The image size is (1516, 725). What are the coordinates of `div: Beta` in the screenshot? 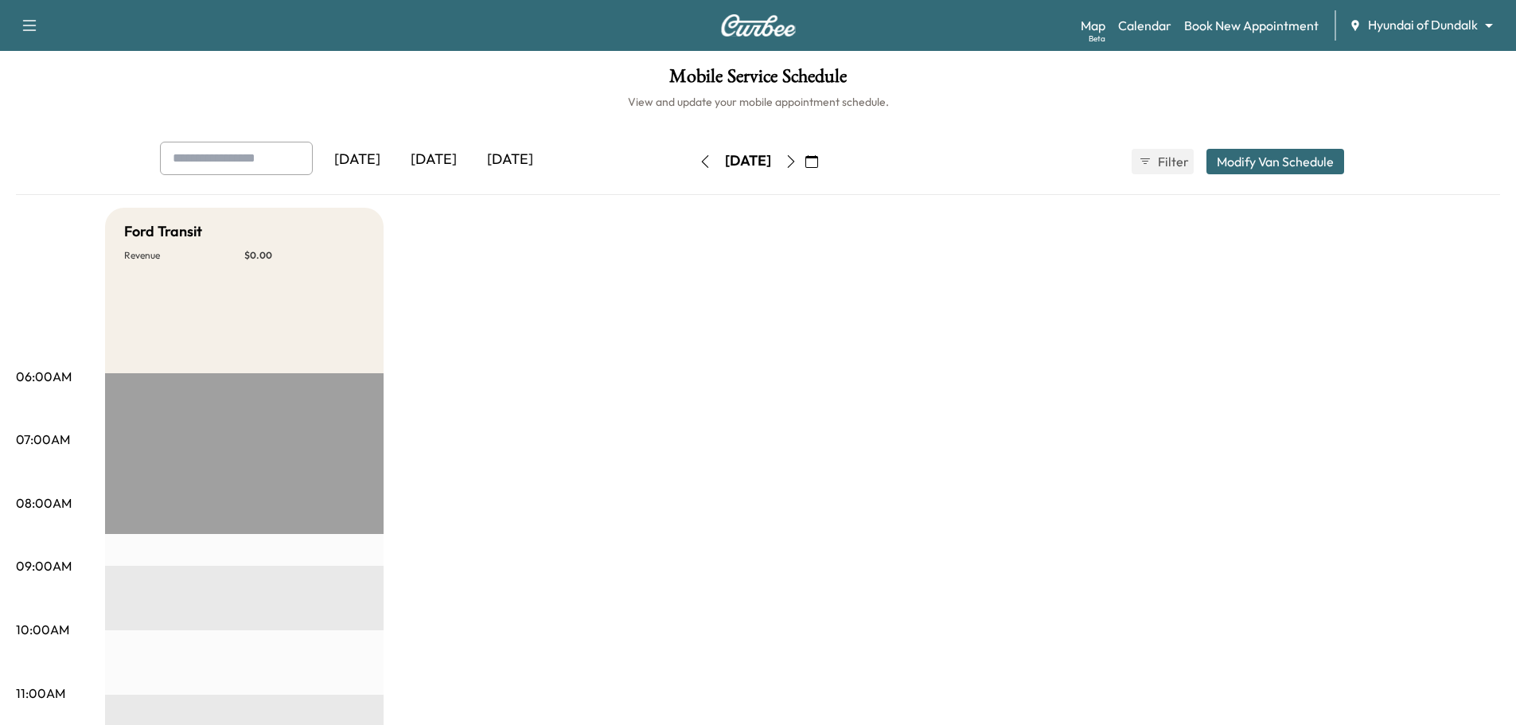 It's located at (1097, 38).